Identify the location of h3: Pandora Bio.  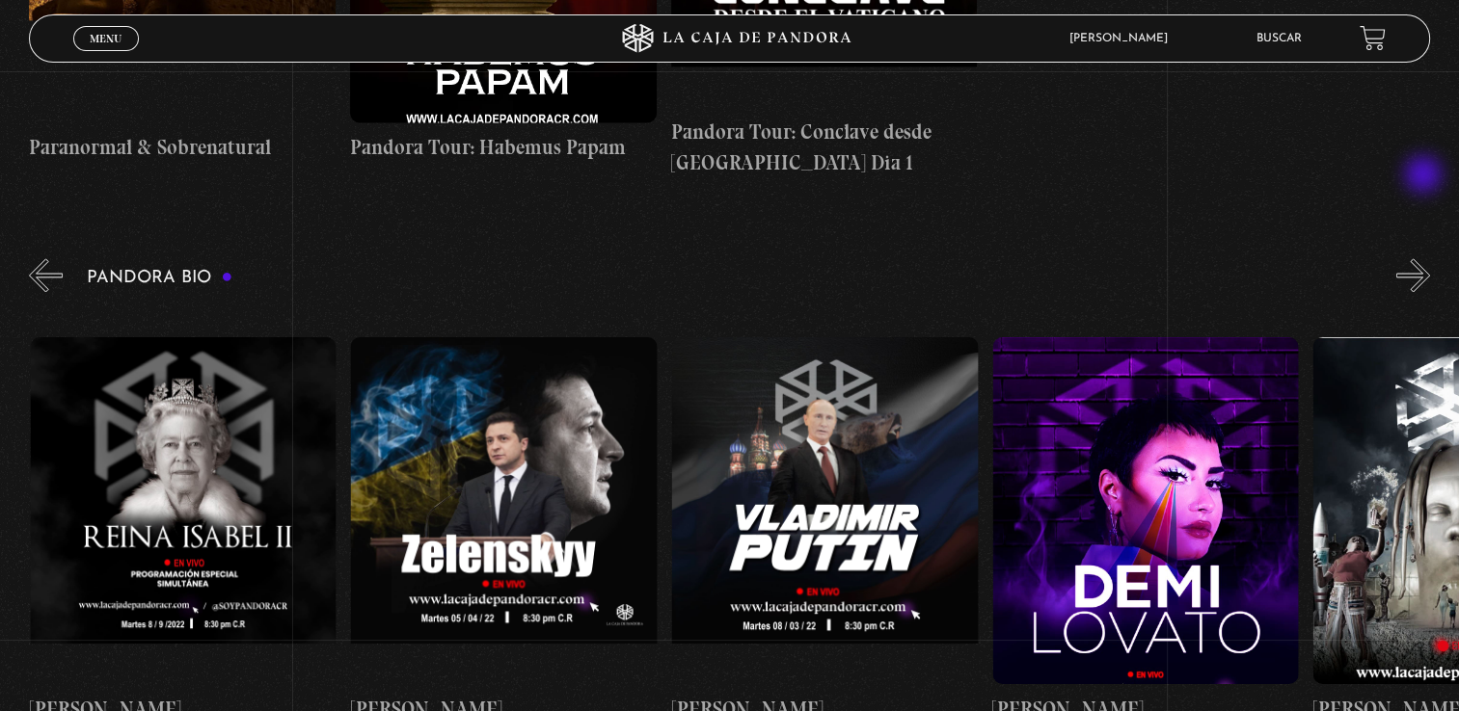
(159, 278).